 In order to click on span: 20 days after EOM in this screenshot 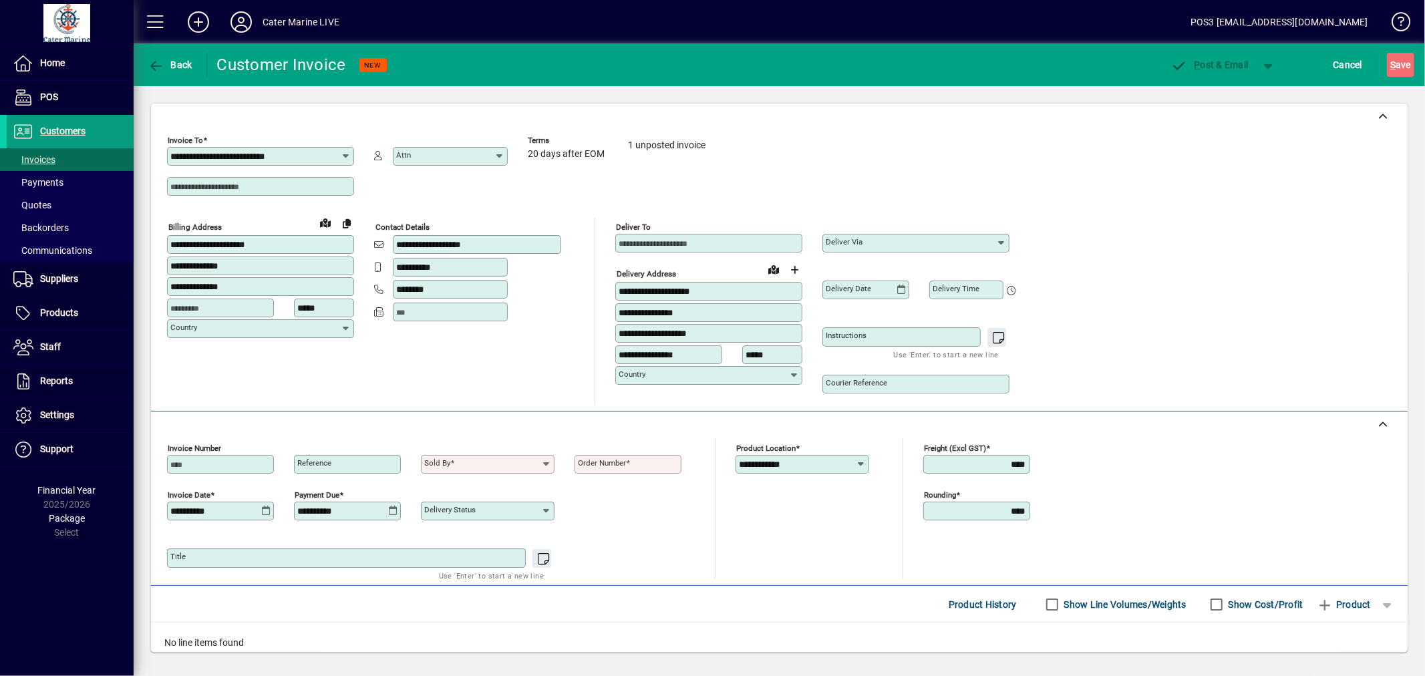, I will do `click(566, 154)`.